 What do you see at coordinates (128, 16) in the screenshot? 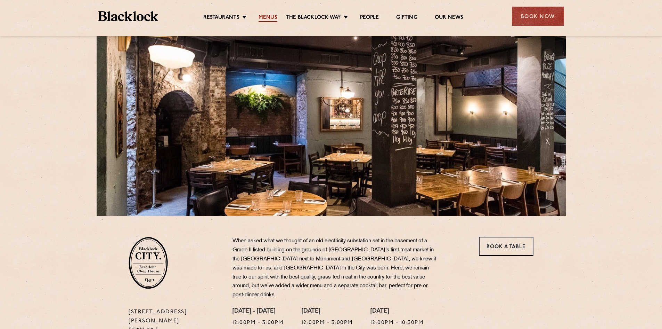
I see `img: BL_Textured_Logo-footer-cropped.svg` at bounding box center [128, 16].